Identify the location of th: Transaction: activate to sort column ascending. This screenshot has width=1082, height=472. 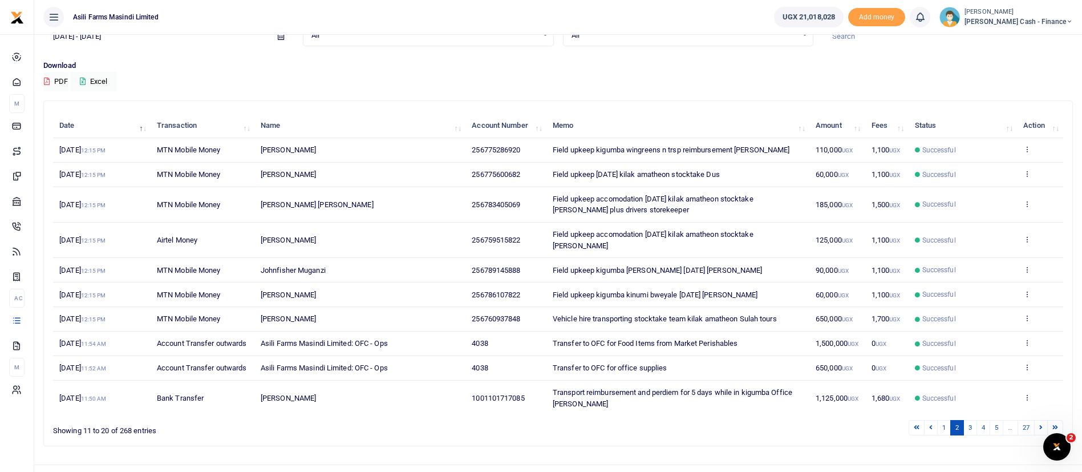
(202, 125).